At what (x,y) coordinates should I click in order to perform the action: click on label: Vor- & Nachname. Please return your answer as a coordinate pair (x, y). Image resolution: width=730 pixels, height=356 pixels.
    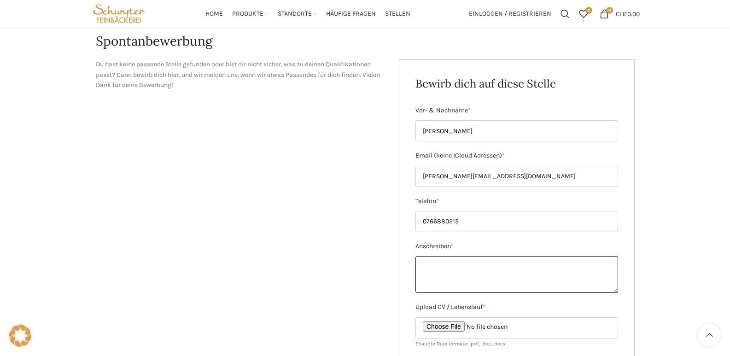
    Looking at the image, I should click on (517, 111).